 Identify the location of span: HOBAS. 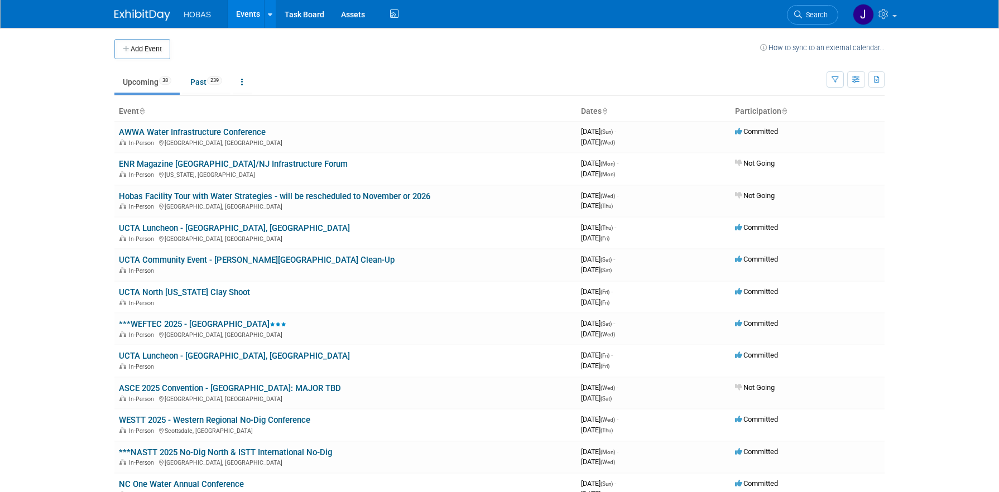
(197, 15).